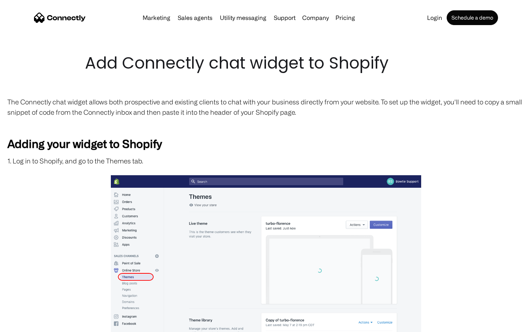  What do you see at coordinates (315, 18) in the screenshot?
I see `div: Company` at bounding box center [315, 18].